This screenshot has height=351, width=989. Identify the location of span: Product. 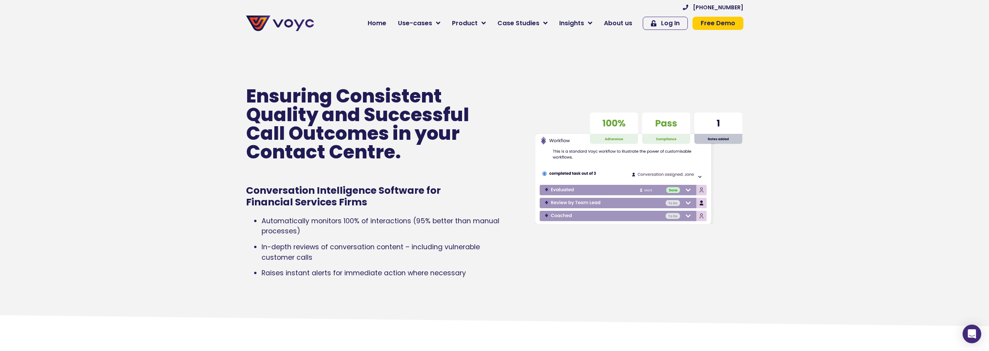
(465, 23).